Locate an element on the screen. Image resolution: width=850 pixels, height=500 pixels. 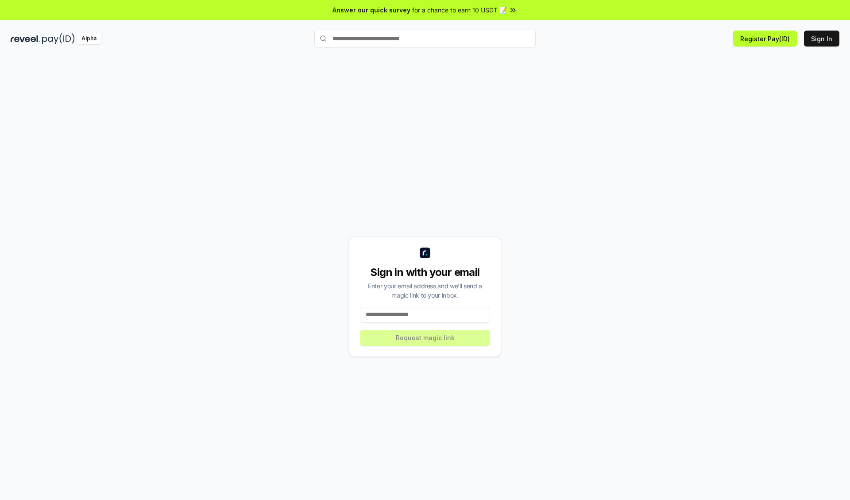
div: Enter your email address and we’ll send a magic link to your inbox. is located at coordinates (425, 290).